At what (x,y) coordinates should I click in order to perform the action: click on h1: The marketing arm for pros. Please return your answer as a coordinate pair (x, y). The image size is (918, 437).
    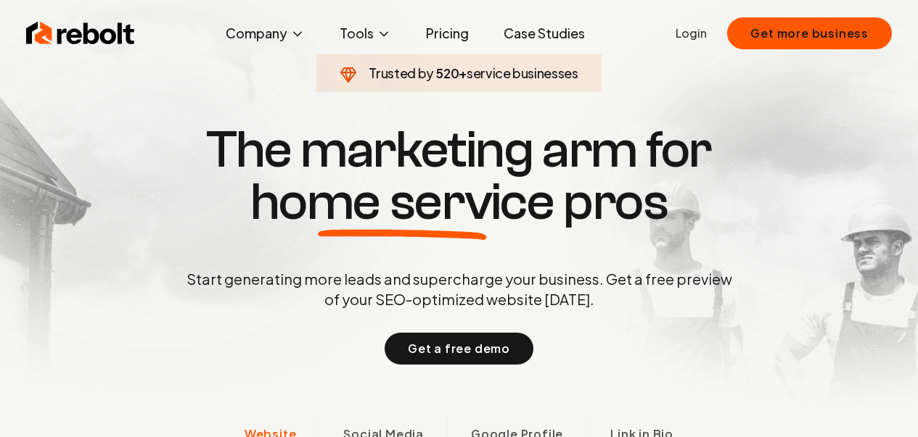
    Looking at the image, I should click on (459, 176).